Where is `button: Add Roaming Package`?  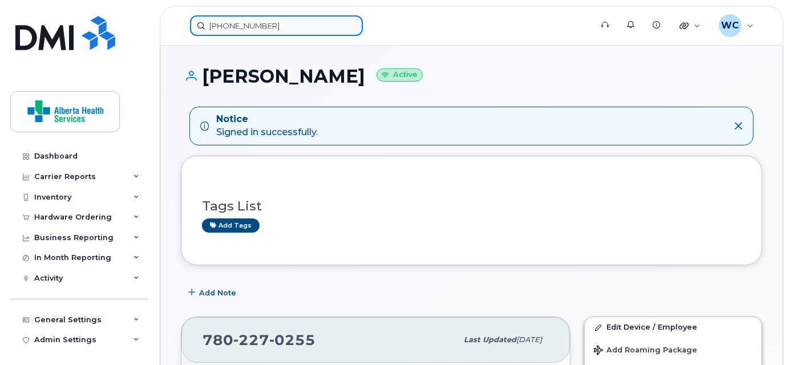
button: Add Roaming Package is located at coordinates (673, 349).